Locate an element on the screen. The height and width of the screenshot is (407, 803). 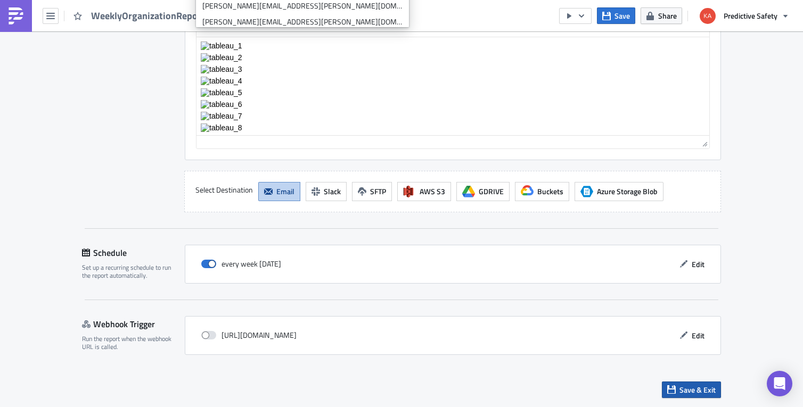
button: Save is located at coordinates (616, 15).